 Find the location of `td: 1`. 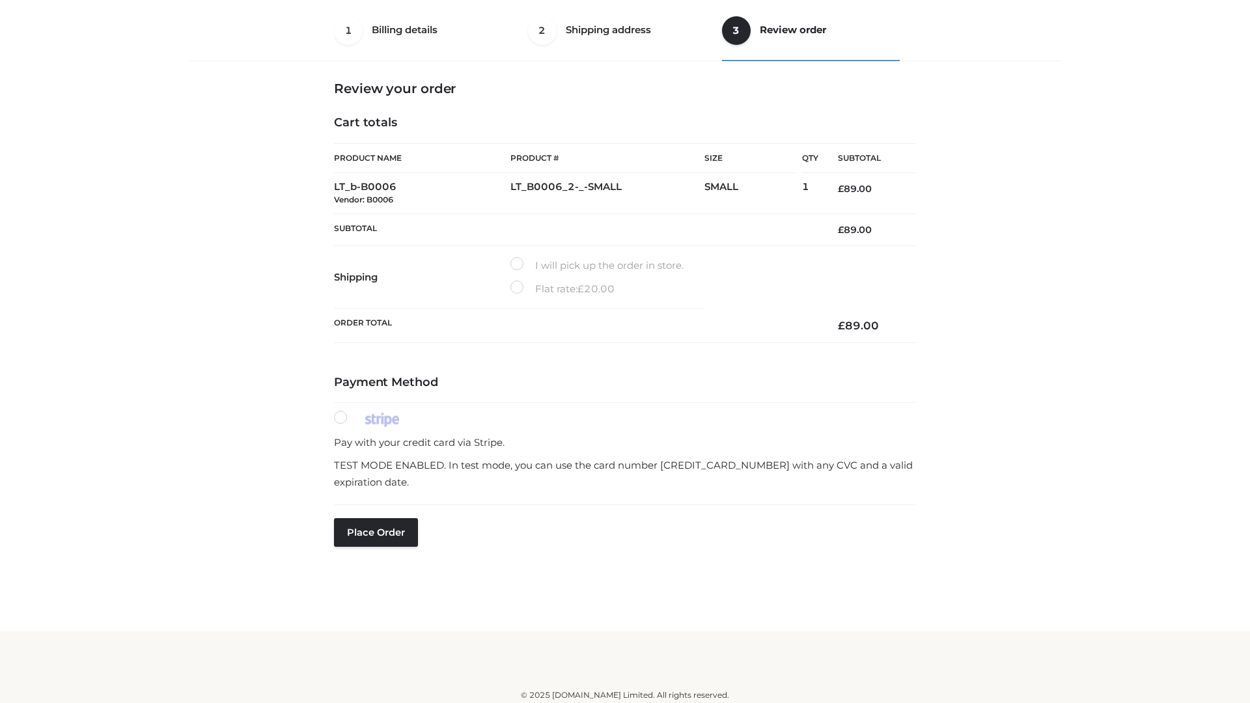

td: 1 is located at coordinates (810, 193).